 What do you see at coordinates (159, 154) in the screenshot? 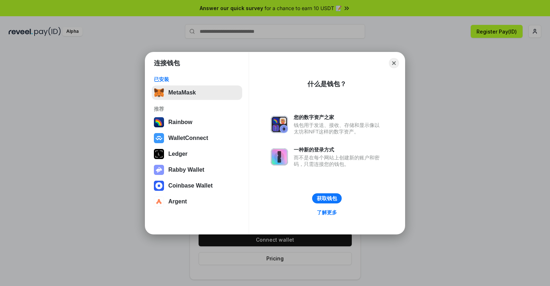
I see `img: svg+xml,%3Csvg%20xmlns%3D%22http%3A%2F%2Fwww.w3.org%2F2000%2Fsvg%22%20width%3D%2228%22%20height%3...` at bounding box center [159, 154].